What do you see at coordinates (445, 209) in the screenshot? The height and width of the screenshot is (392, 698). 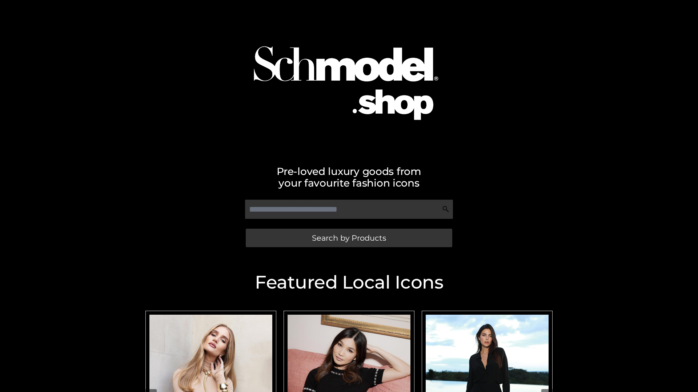 I see `img: Search Icon` at bounding box center [445, 209].